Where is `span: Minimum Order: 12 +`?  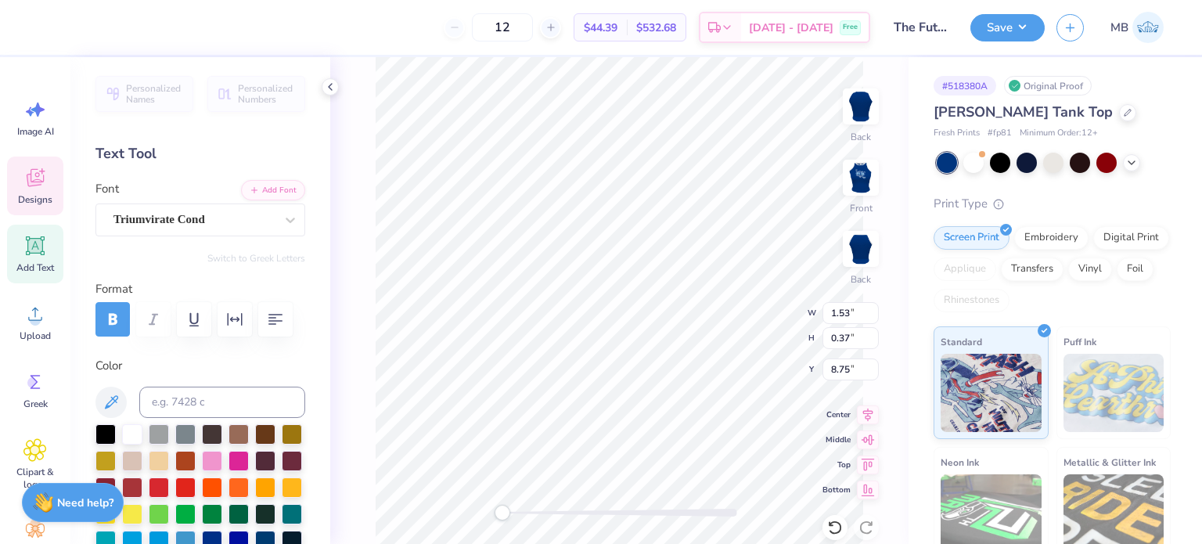
span: Minimum Order: 12 + is located at coordinates (1058, 133).